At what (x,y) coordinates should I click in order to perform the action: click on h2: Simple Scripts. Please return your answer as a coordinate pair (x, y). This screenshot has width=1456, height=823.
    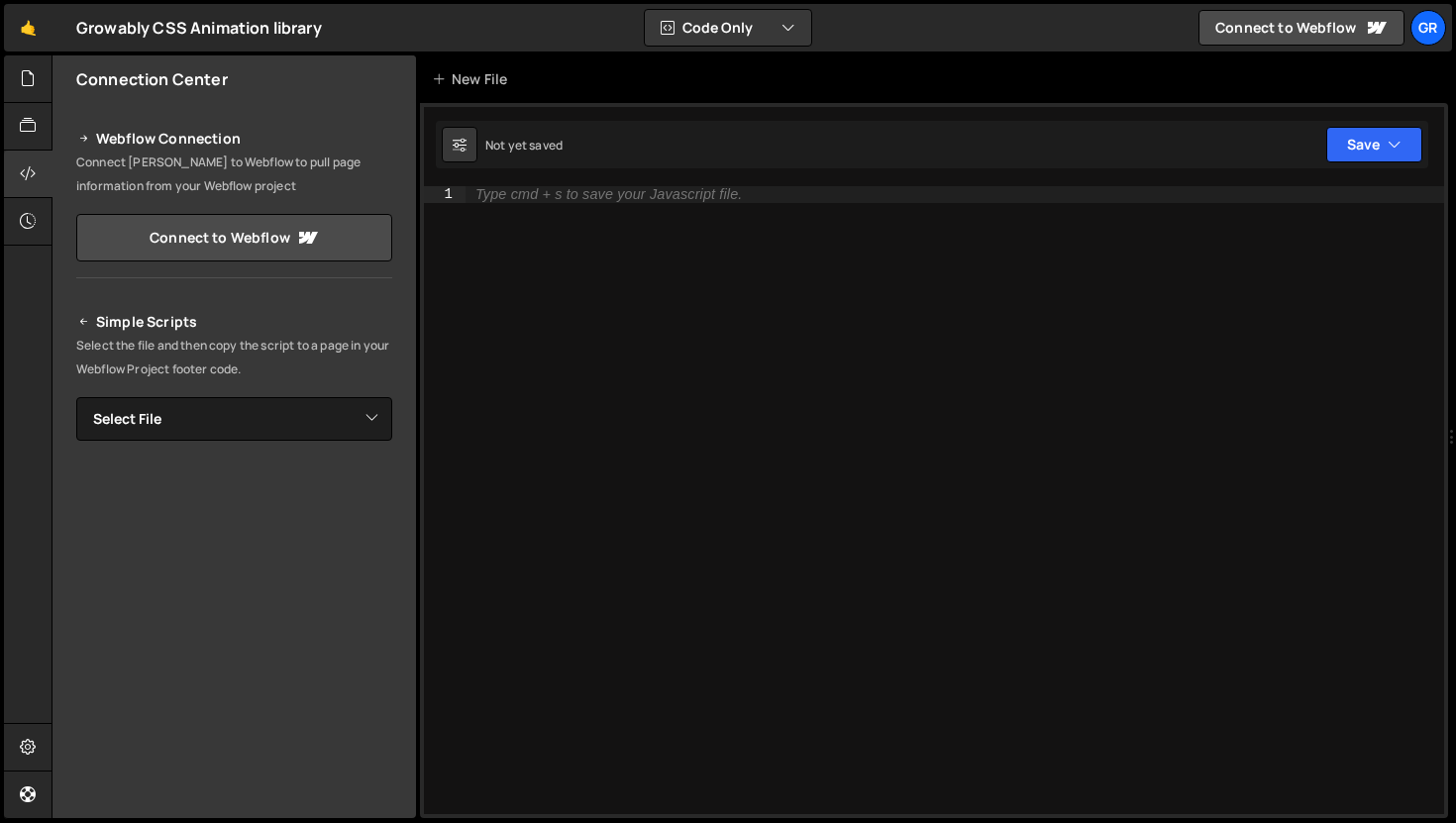
    Looking at the image, I should click on (234, 322).